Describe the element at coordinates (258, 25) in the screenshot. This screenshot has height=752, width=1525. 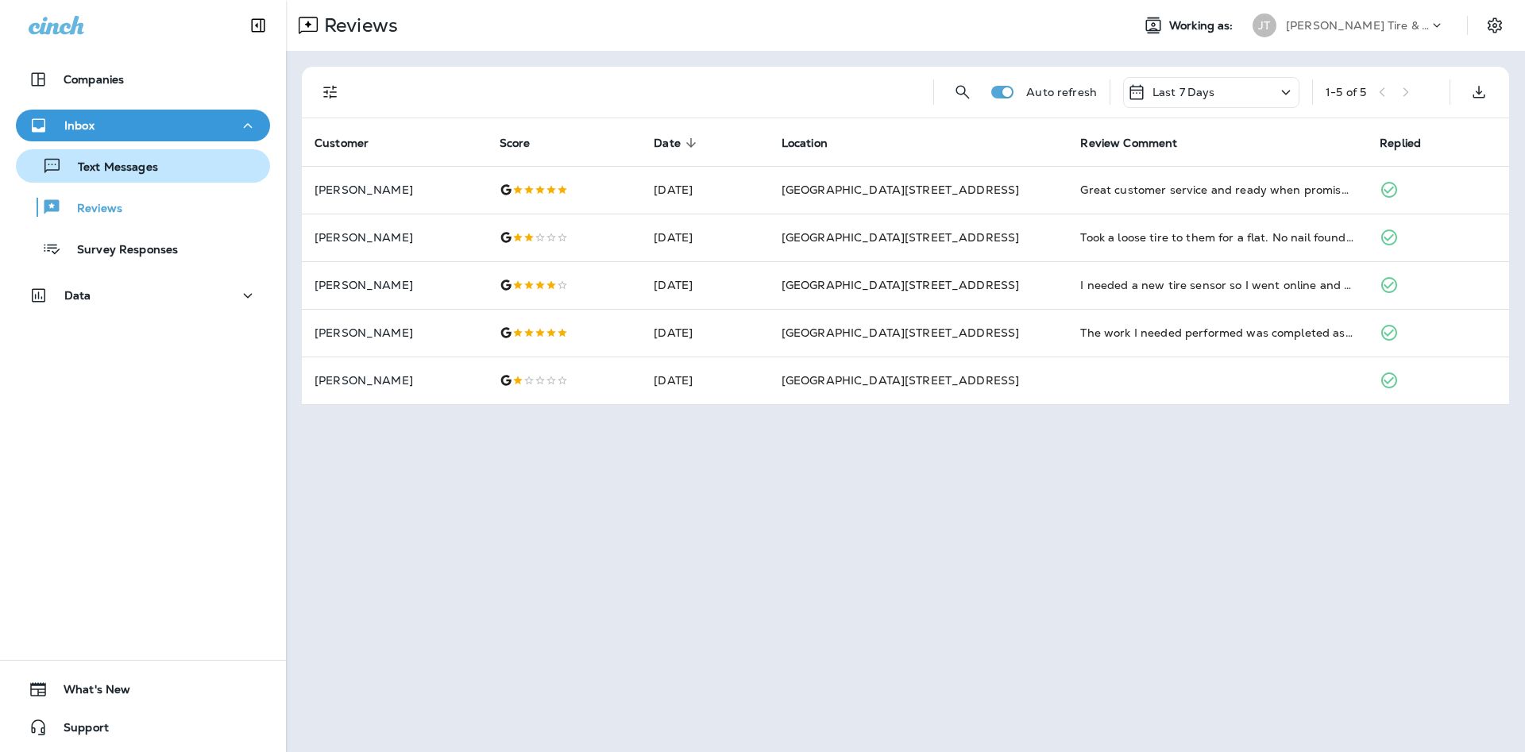
I see `button: Collapse Sidebar` at that location.